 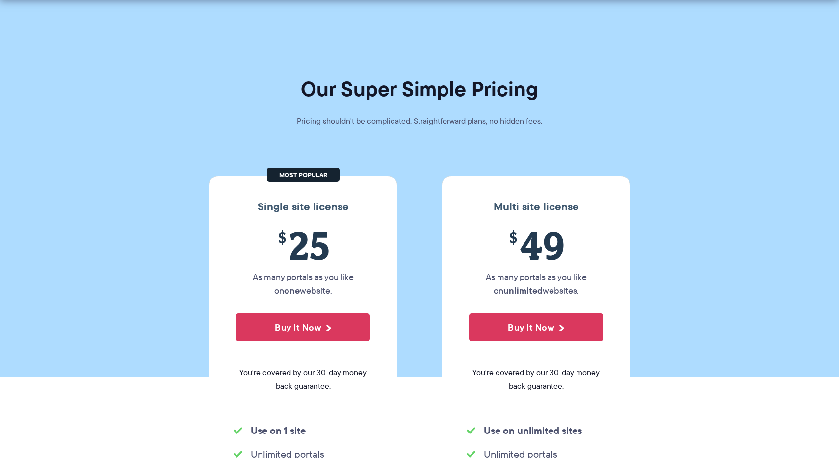 I want to click on strong: unlimited, so click(x=523, y=290).